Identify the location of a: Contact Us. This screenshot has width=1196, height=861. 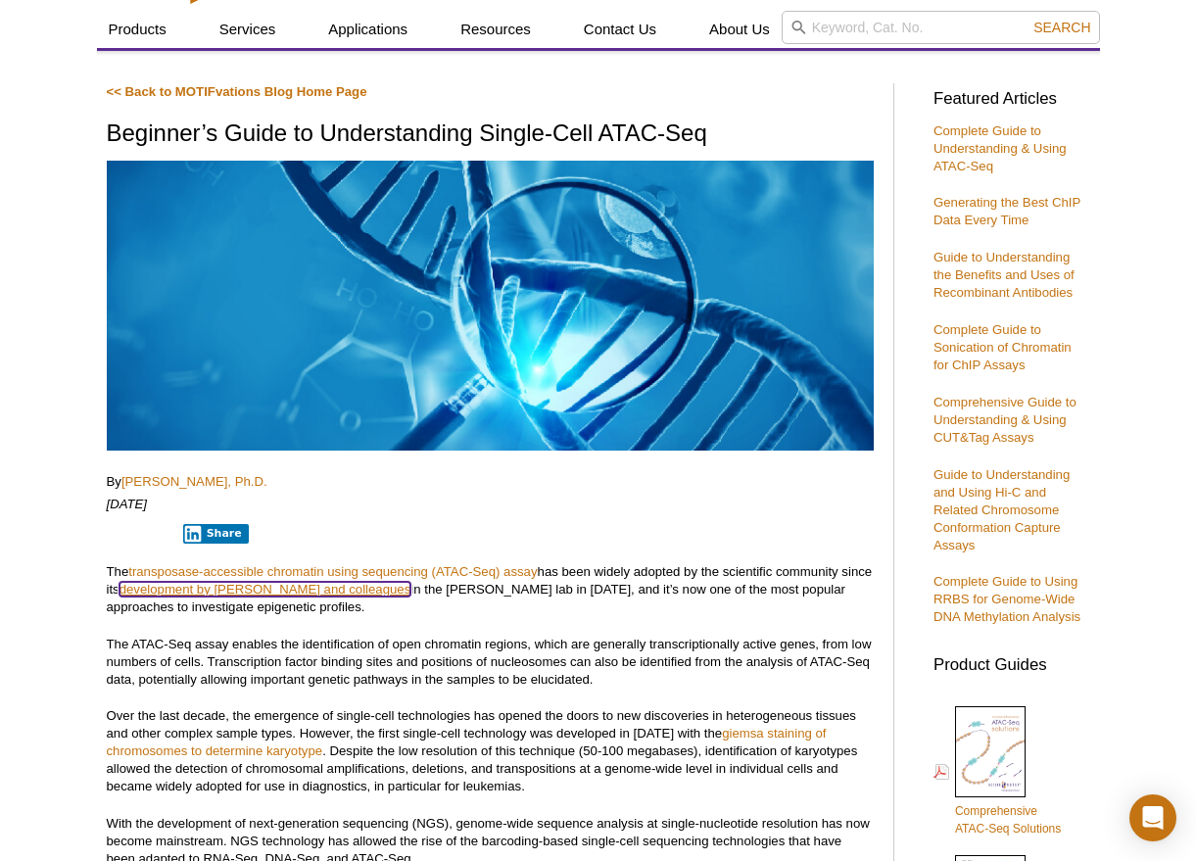
(620, 29).